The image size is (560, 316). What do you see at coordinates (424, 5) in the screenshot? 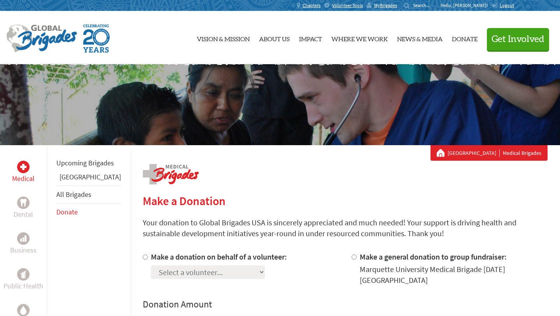
I see `input: Search...` at bounding box center [424, 5].